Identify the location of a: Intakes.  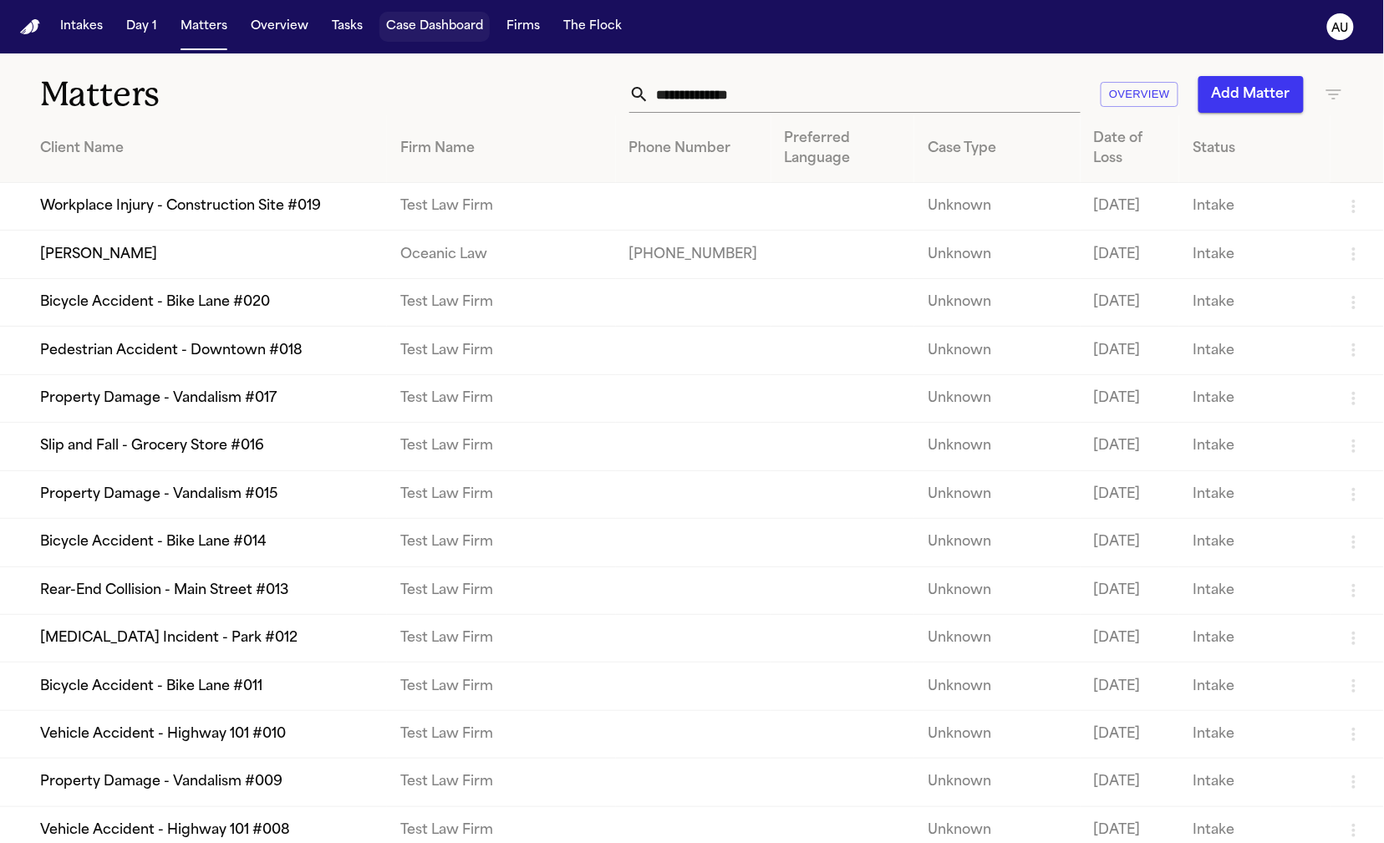
(81, 27).